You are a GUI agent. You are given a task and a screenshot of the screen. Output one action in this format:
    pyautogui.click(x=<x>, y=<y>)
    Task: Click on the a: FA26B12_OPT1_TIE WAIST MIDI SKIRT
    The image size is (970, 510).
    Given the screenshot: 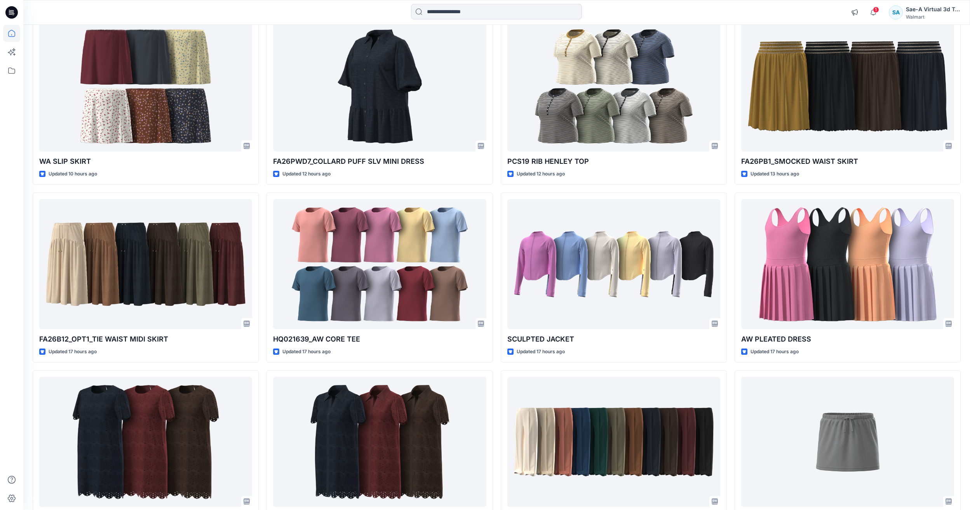 What is the action you would take?
    pyautogui.click(x=146, y=264)
    